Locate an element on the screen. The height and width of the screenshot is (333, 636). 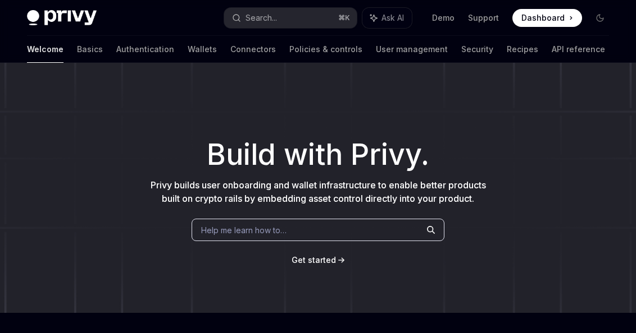
a: Recipes is located at coordinates (522, 49).